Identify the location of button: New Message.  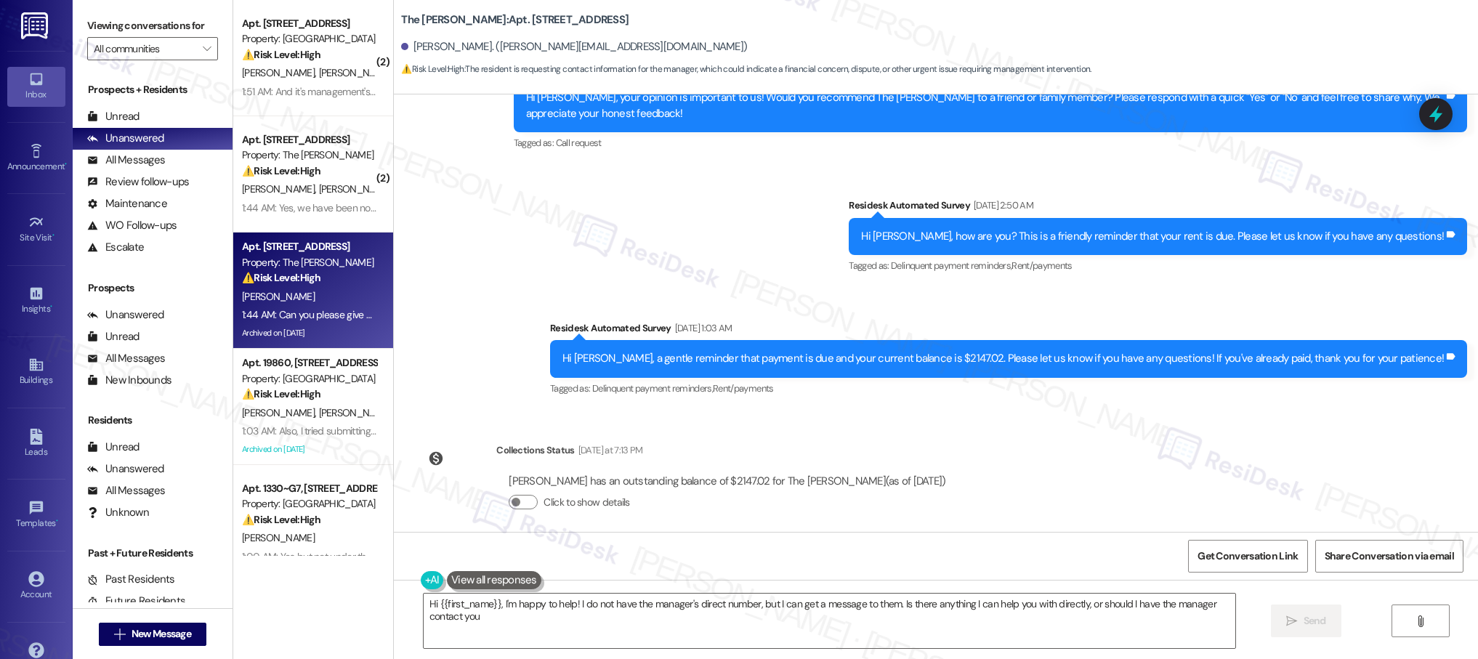
(153, 634).